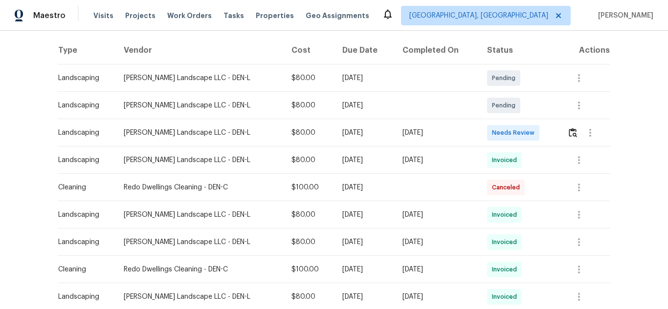  Describe the element at coordinates (189, 16) in the screenshot. I see `span: Work Orders` at that location.